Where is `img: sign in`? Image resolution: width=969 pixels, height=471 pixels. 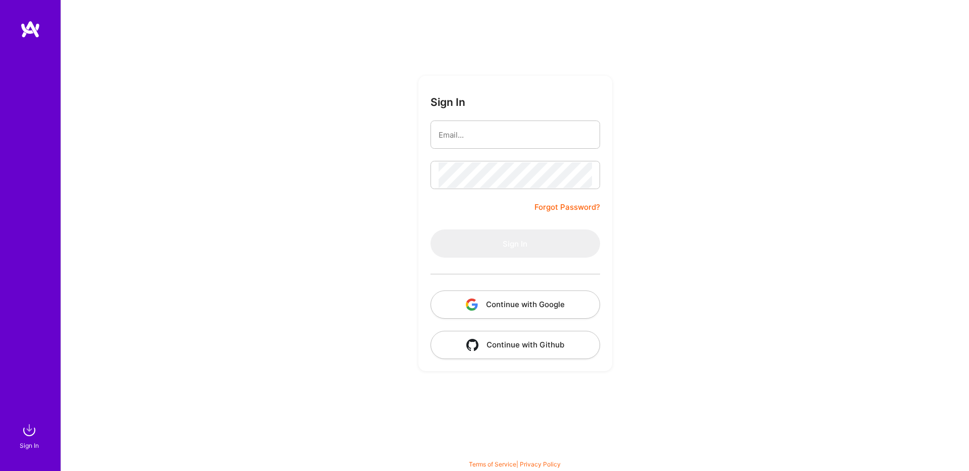 img: sign in is located at coordinates (29, 430).